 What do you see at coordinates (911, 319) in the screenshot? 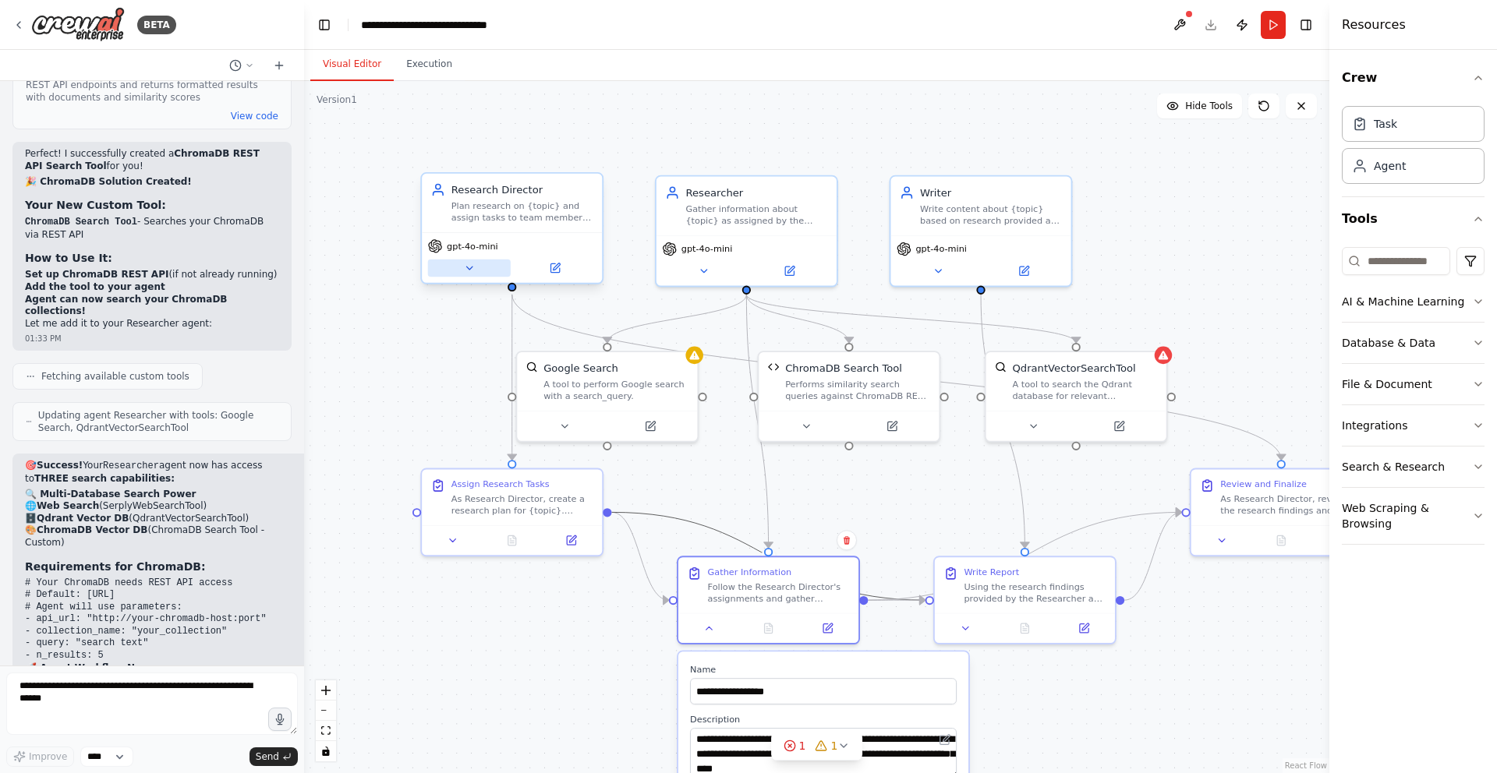
I see `g: Edge from 8076e792-db73-4edc-85f4-f19d898459d3 to c4316b2b-6863-4a77-a9fd-97d073cd54e6` at bounding box center [911, 319].